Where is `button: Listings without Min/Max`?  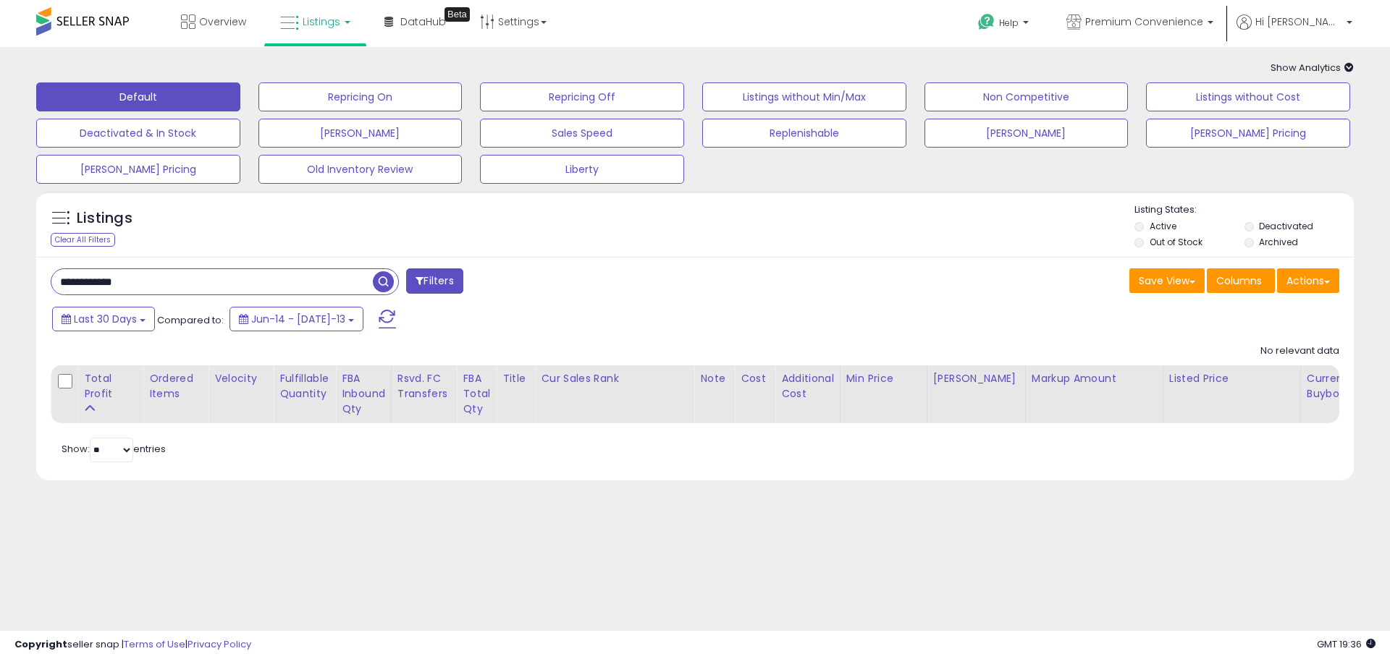 button: Listings without Min/Max is located at coordinates (804, 97).